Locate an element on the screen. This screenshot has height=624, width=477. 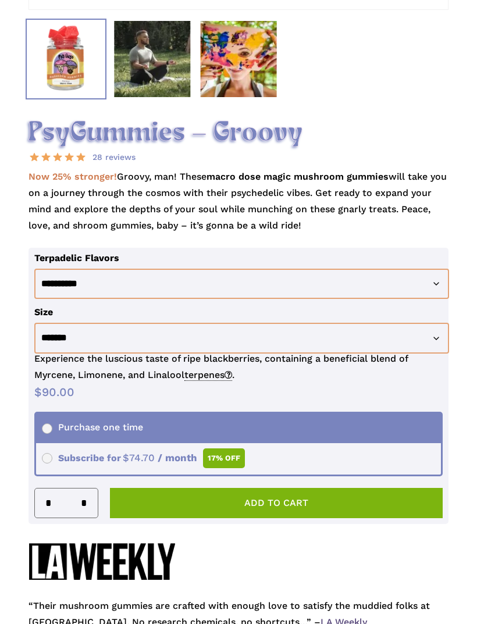
img: Strawberry macrodose magic mushroom gummies in a PsyGuys branded jar is located at coordinates (66, 59).